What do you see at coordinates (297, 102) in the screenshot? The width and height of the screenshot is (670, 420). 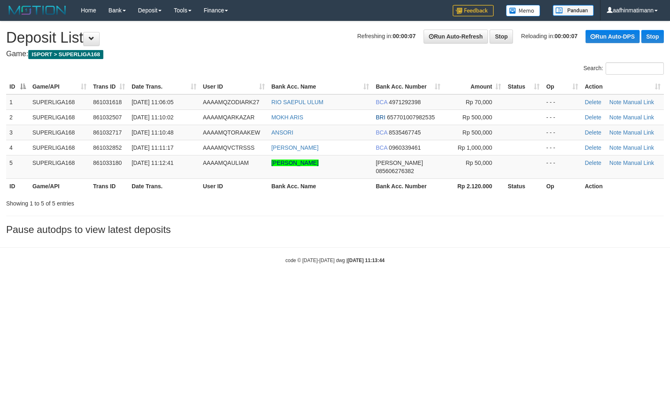 I see `a: RIO SAEPUL ULUM` at bounding box center [297, 102].